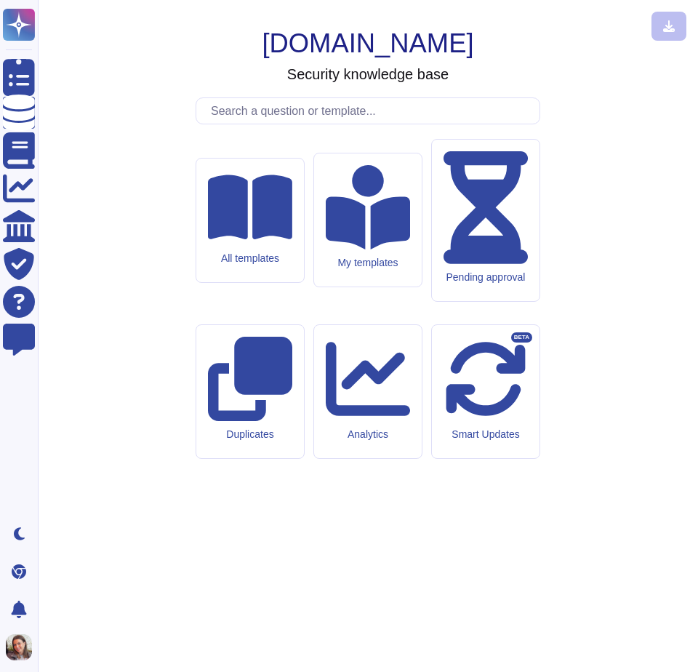 Image resolution: width=698 pixels, height=672 pixels. I want to click on img: user, so click(19, 647).